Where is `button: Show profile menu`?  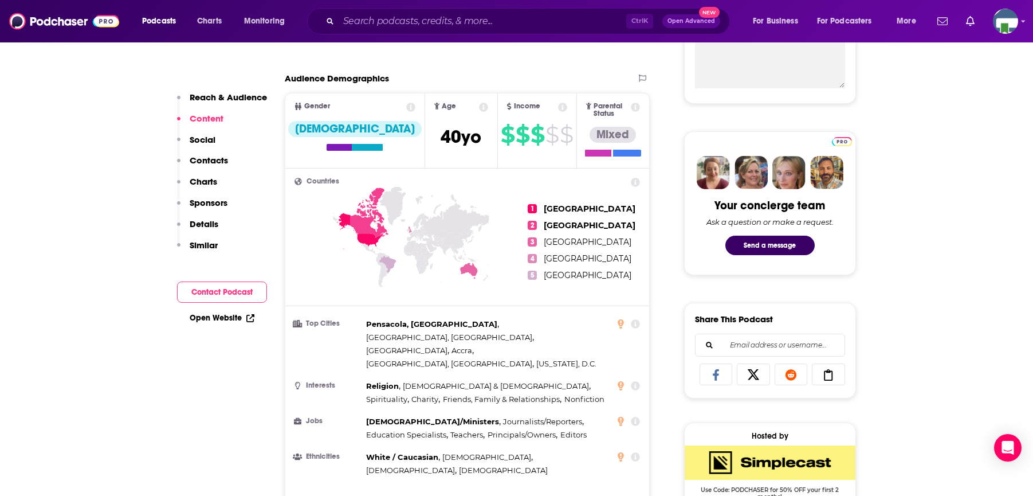 button: Show profile menu is located at coordinates (1006, 21).